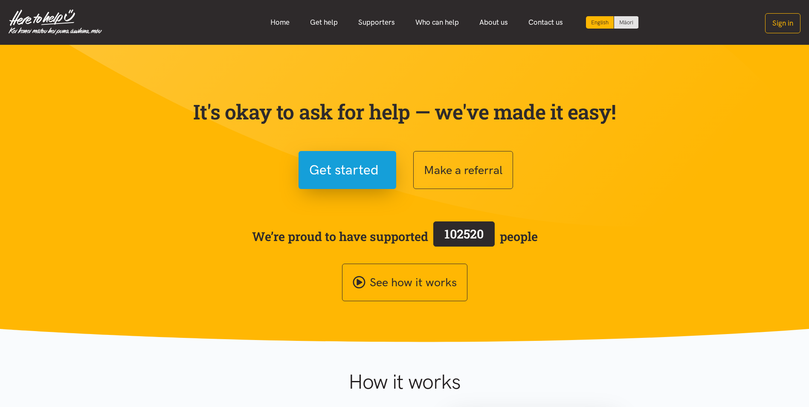 The image size is (809, 407). Describe the element at coordinates (405, 282) in the screenshot. I see `a: See how it works` at that location.